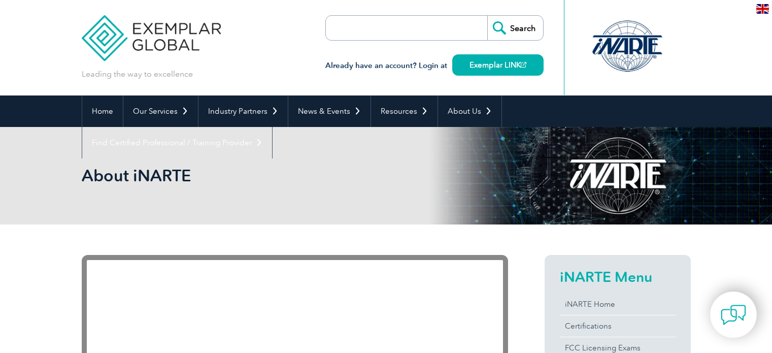  What do you see at coordinates (523, 64) in the screenshot?
I see `img: open_square.png` at bounding box center [523, 64].